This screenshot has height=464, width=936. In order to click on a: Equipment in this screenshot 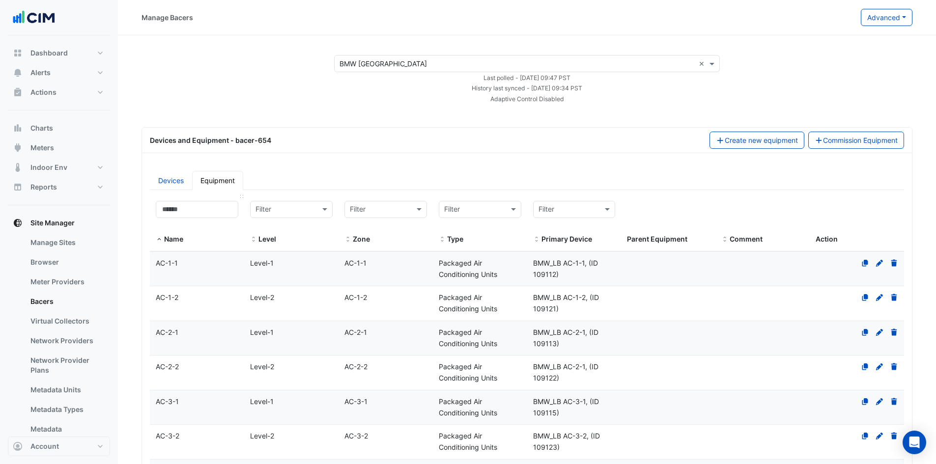, I will do `click(218, 180)`.